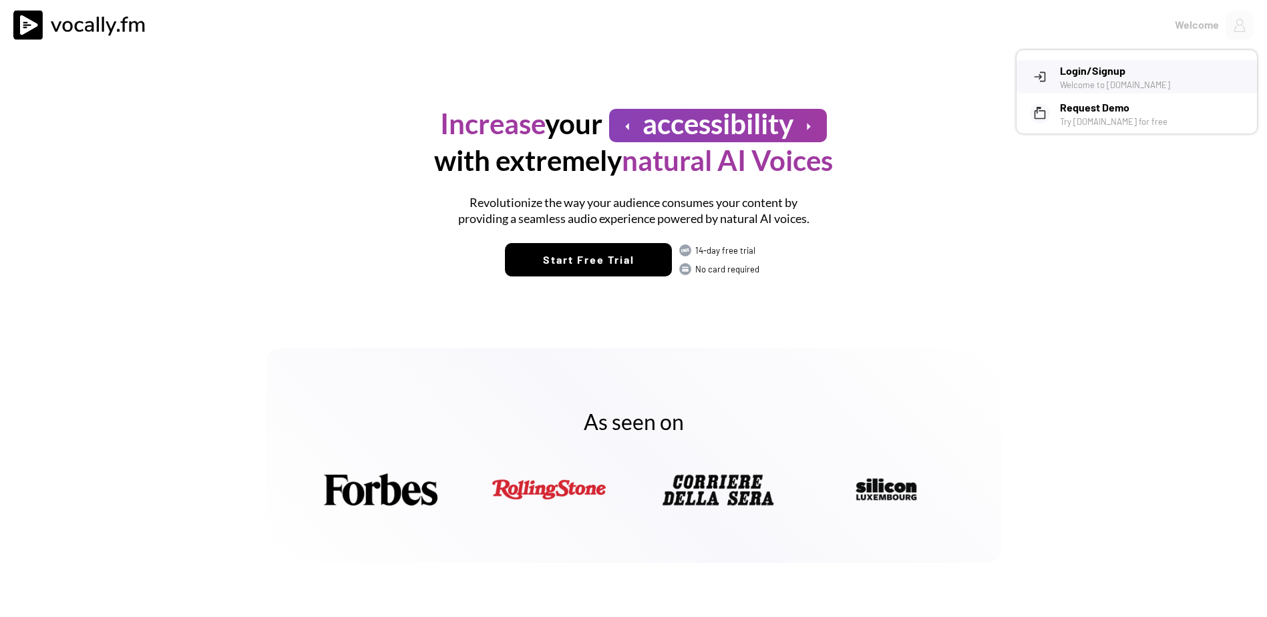  I want to click on div: No card required, so click(729, 269).